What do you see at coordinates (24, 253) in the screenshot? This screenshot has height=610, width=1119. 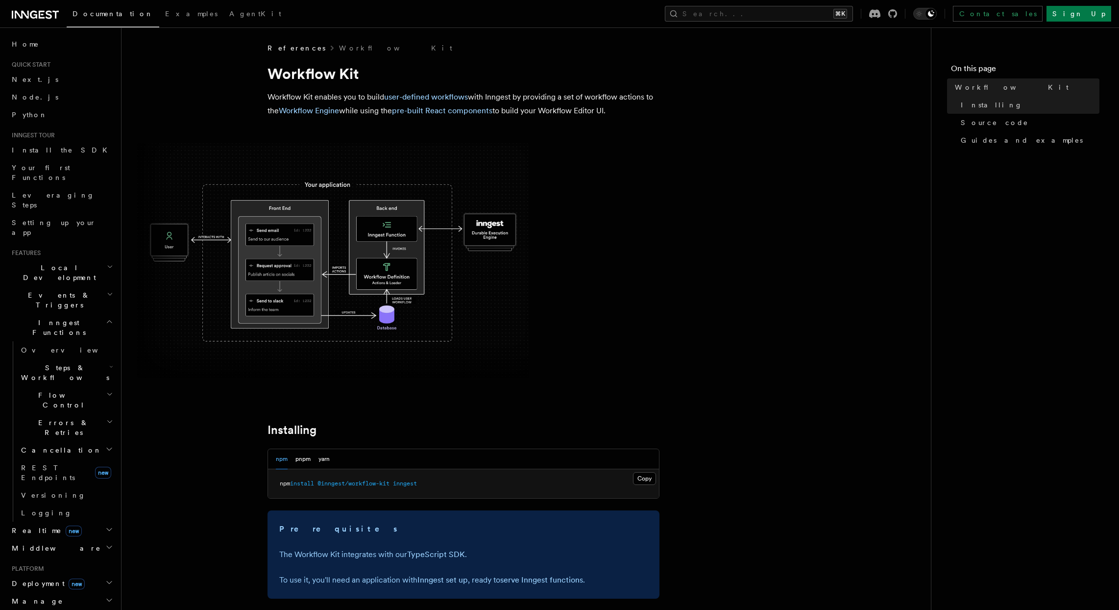 I see `span: Features` at bounding box center [24, 253].